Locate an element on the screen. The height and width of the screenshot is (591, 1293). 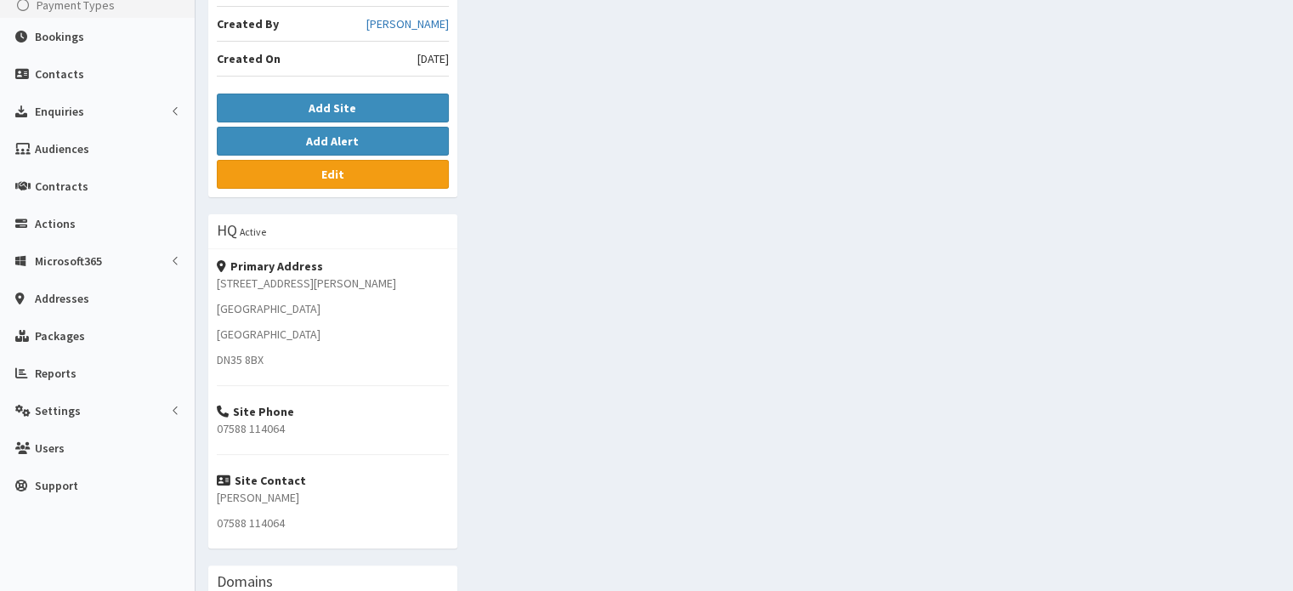
span: Actions is located at coordinates (55, 224).